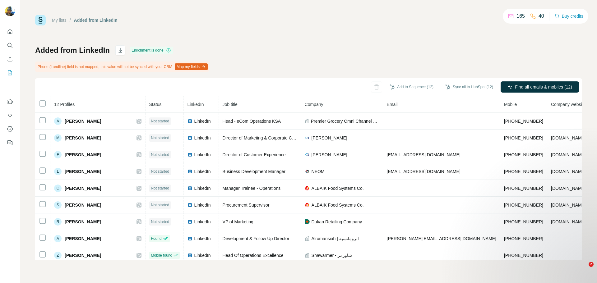 Image resolution: width=597 pixels, height=283 pixels. I want to click on span: Director of Marketing & Corporate Communications, so click(272, 138).